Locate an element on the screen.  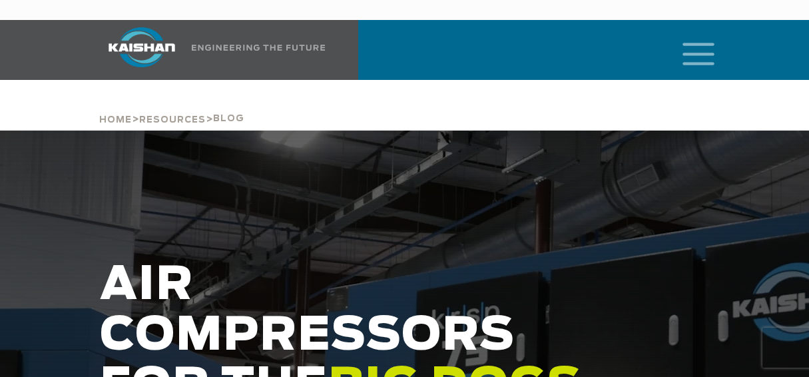
a: Kaishan USA is located at coordinates (210, 50).